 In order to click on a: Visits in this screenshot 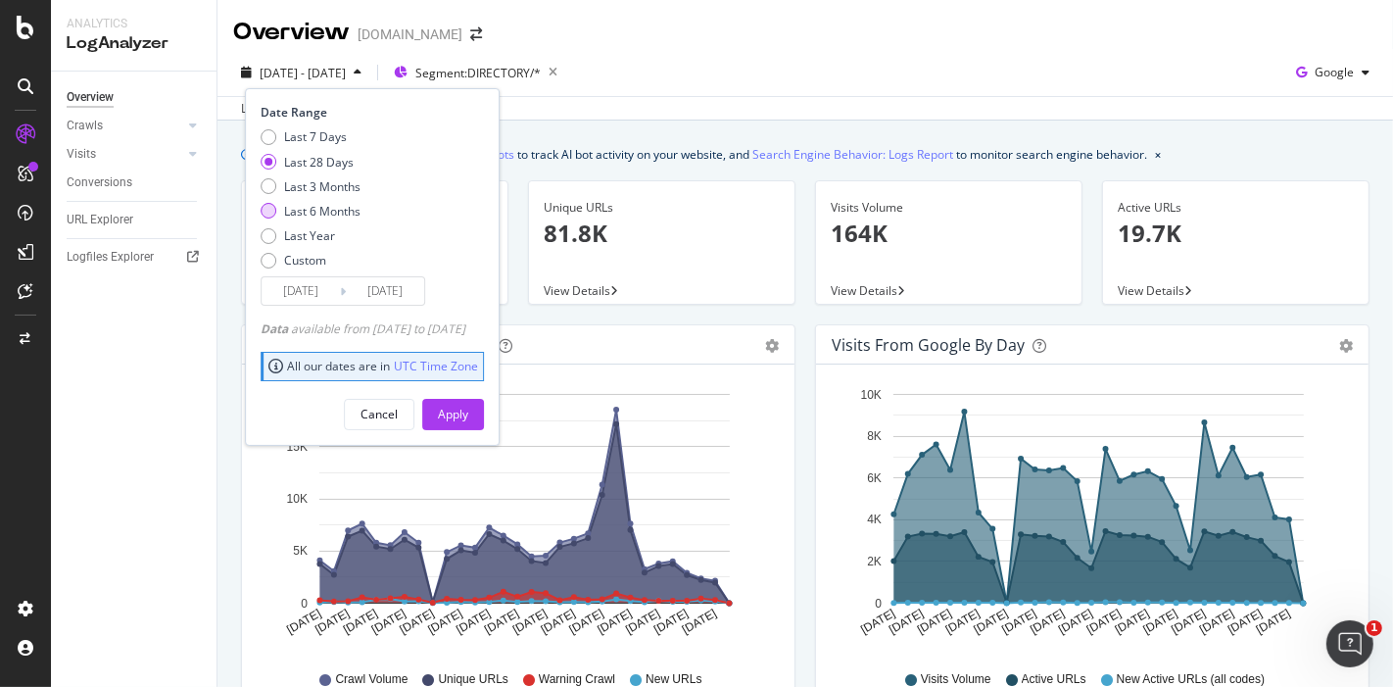, I will do `click(124, 154)`.